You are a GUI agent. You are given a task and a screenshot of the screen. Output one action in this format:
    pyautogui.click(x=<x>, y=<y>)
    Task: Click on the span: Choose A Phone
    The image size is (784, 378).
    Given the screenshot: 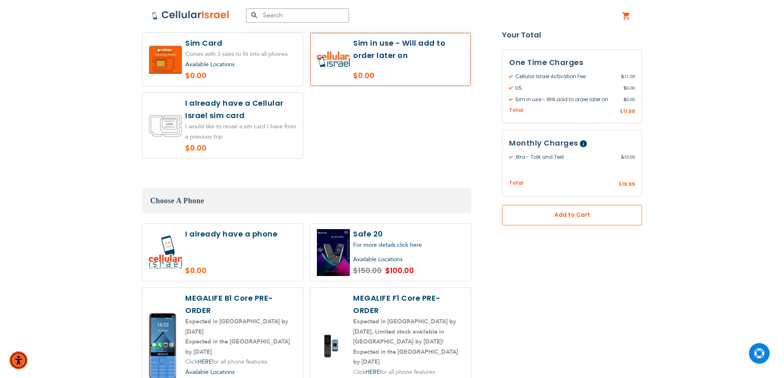 What is the action you would take?
    pyautogui.click(x=177, y=201)
    